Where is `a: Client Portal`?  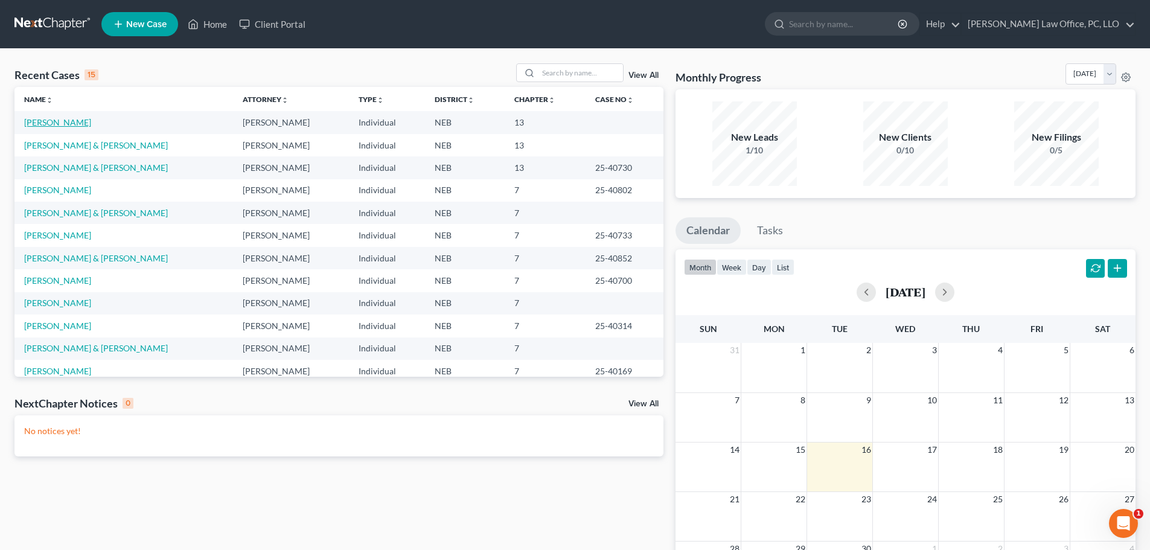
a: Client Portal is located at coordinates (272, 24).